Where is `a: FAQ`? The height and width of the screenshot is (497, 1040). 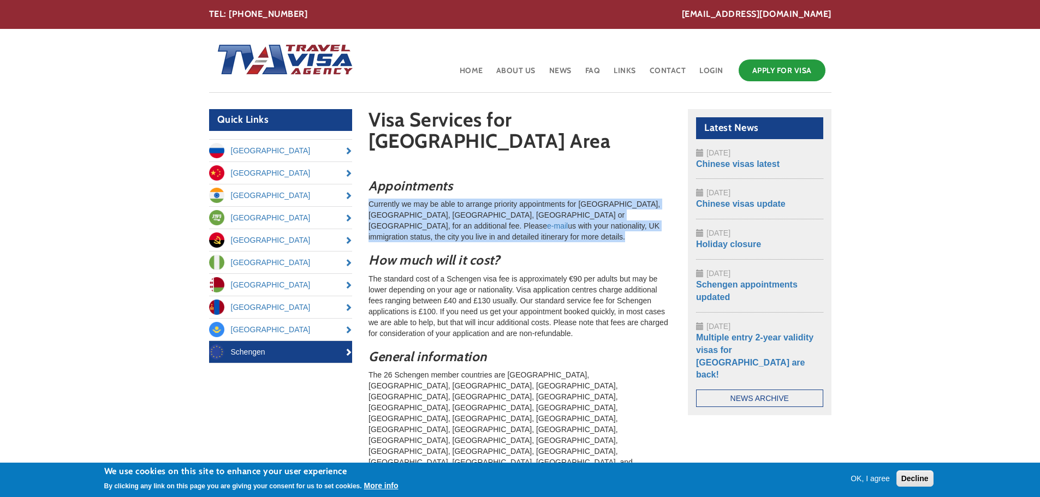
a: FAQ is located at coordinates (593, 74).